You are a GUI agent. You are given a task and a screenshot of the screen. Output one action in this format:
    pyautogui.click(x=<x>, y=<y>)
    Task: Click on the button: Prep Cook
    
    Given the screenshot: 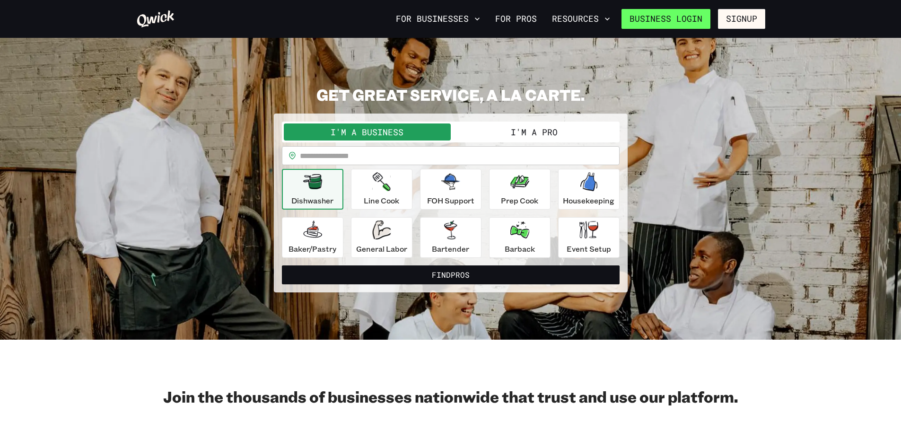 What is the action you would take?
    pyautogui.click(x=520, y=189)
    